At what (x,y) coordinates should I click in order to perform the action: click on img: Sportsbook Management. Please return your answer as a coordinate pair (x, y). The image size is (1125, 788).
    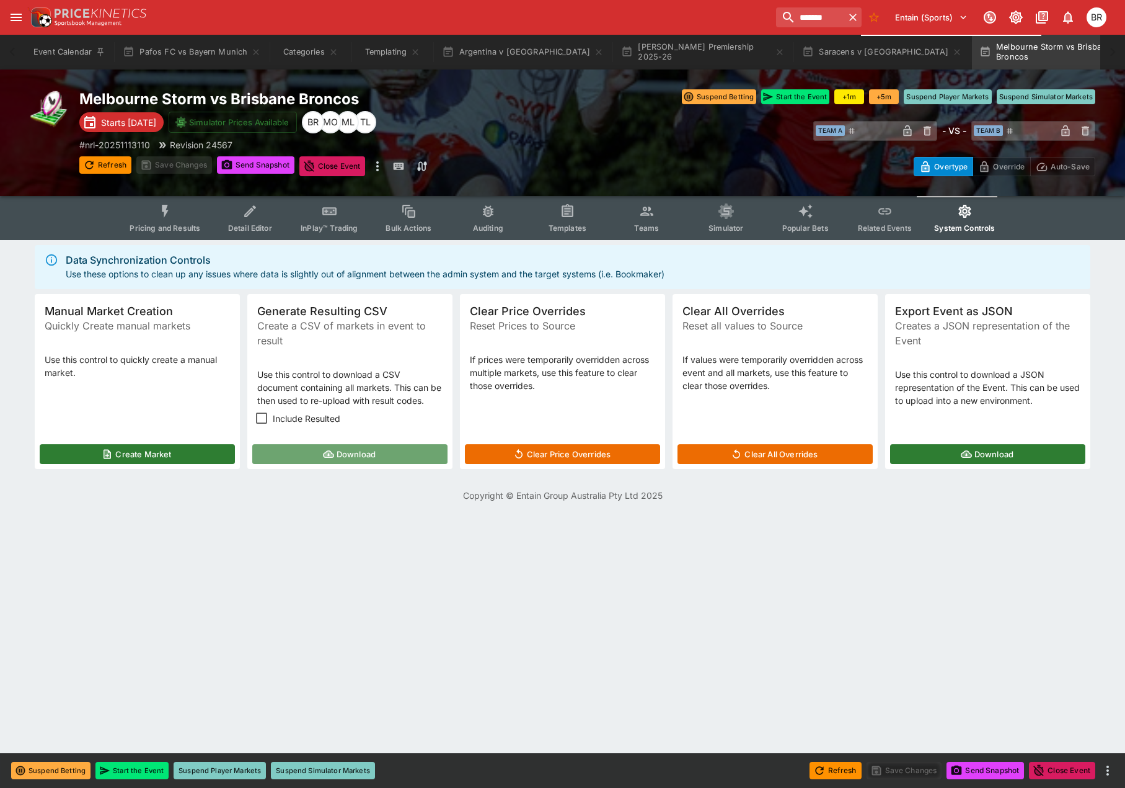
    Looking at the image, I should click on (88, 23).